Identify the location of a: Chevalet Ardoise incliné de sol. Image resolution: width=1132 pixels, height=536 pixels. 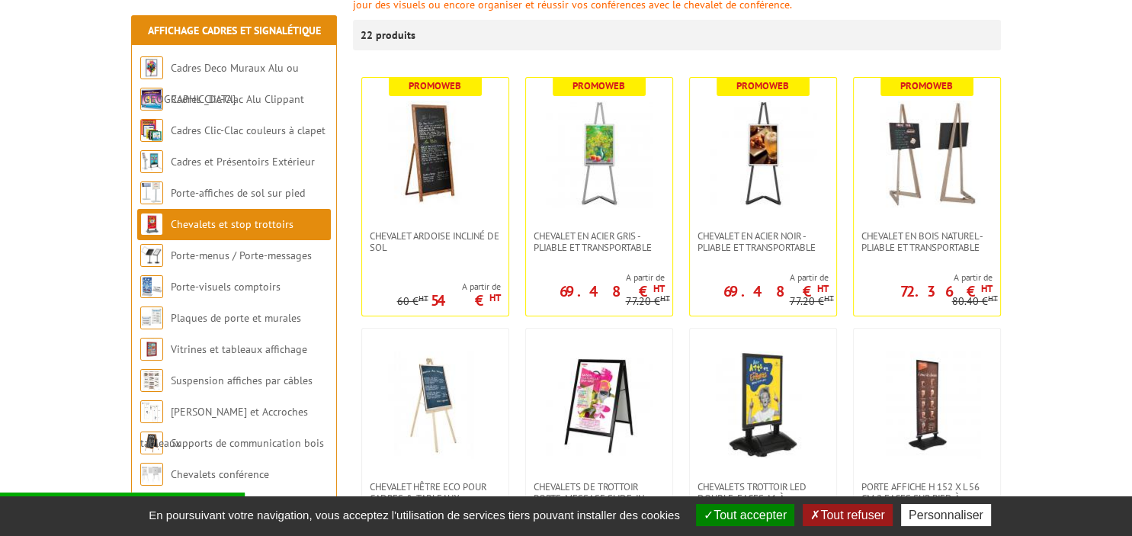
(435, 242).